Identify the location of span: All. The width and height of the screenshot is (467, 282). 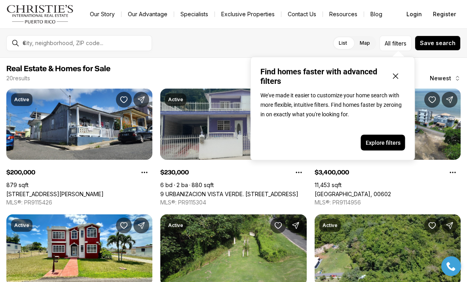
(387, 43).